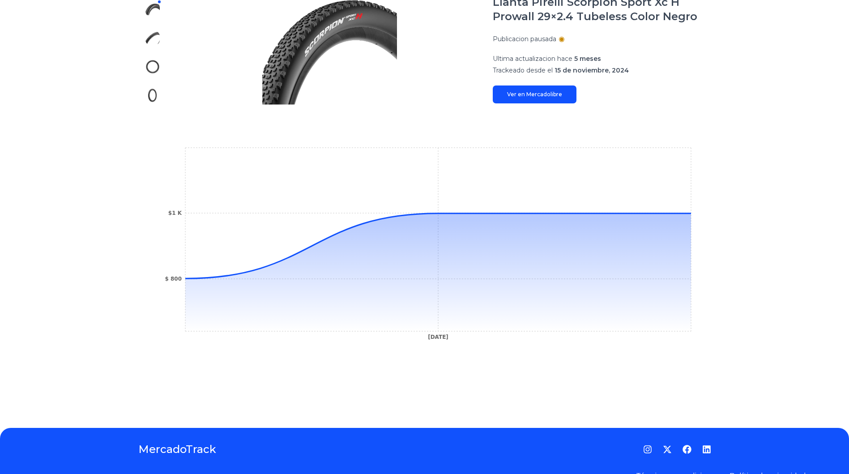 The height and width of the screenshot is (474, 849). Describe the element at coordinates (707, 449) in the screenshot. I see `a: LinkedIn` at that location.